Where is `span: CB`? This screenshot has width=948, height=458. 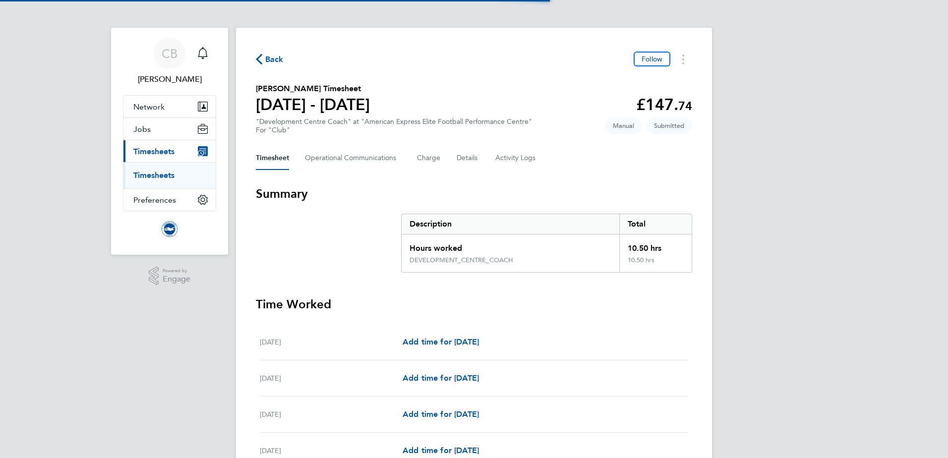 span: CB is located at coordinates (170, 54).